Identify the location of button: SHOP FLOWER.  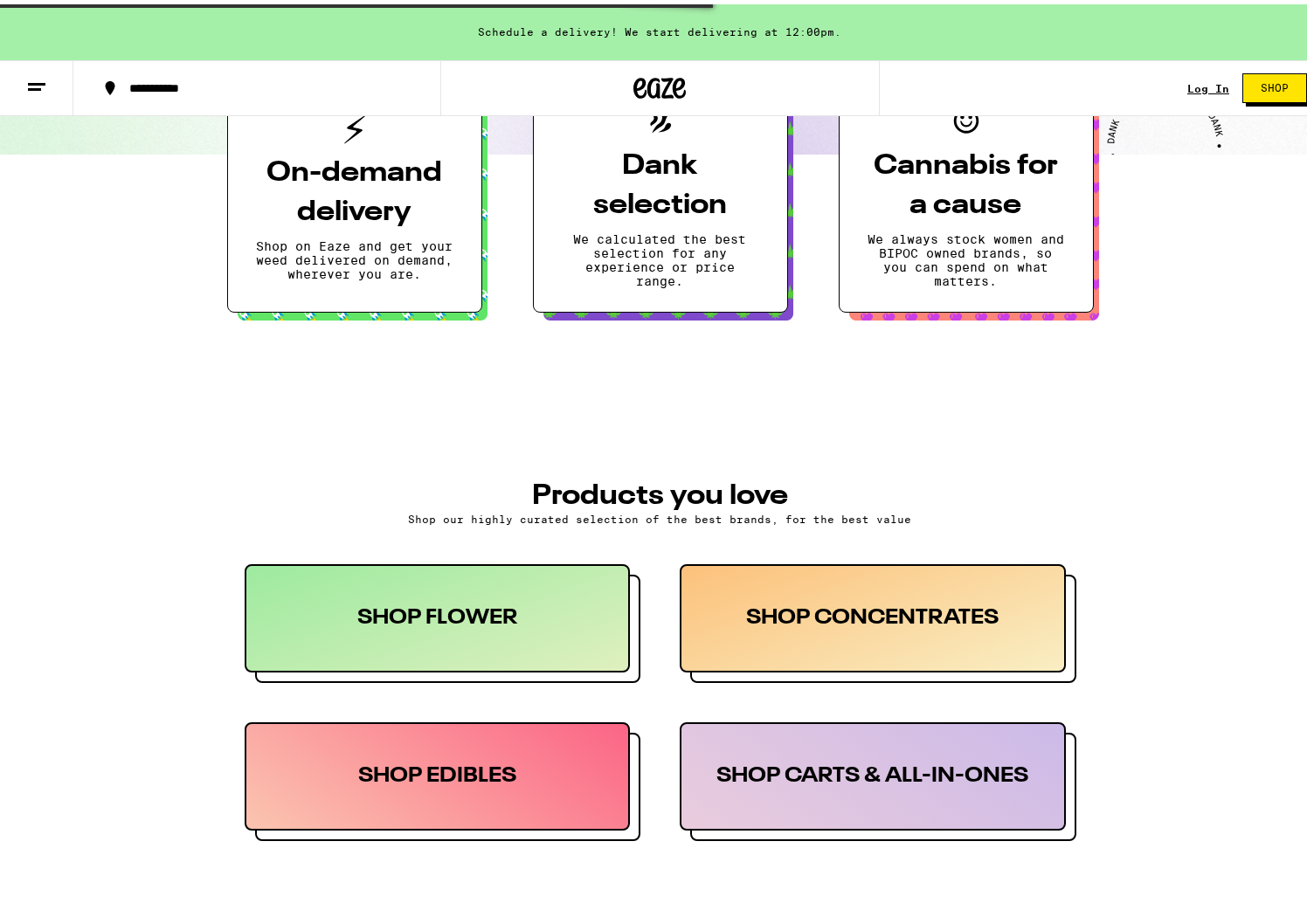
(443, 619).